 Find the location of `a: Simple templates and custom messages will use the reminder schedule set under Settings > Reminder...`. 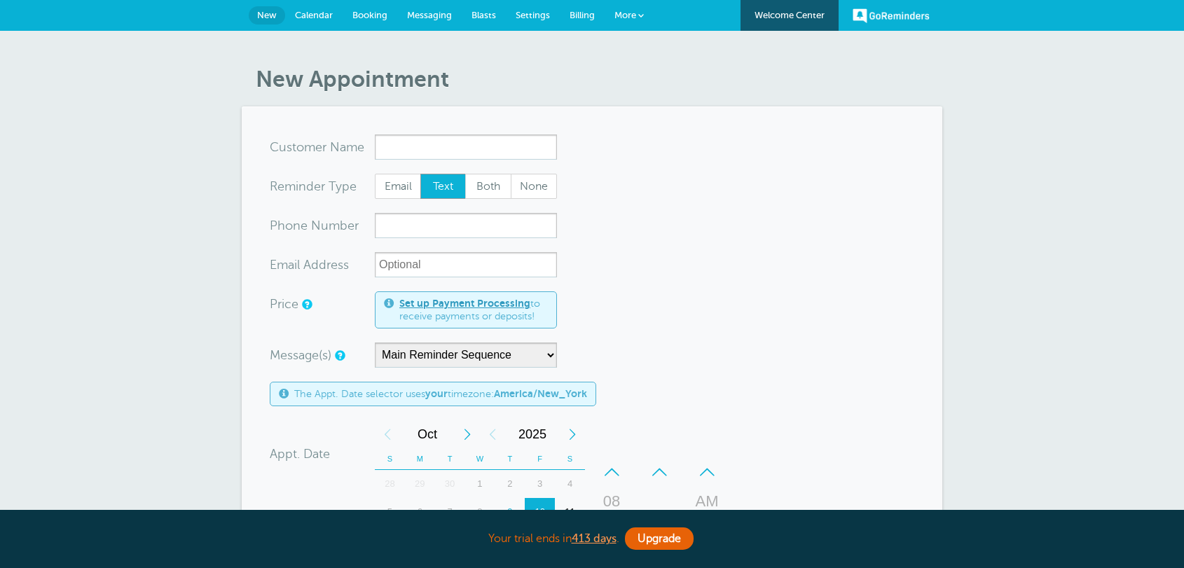

a: Simple templates and custom messages will use the reminder schedule set under Settings > Reminder... is located at coordinates (339, 355).